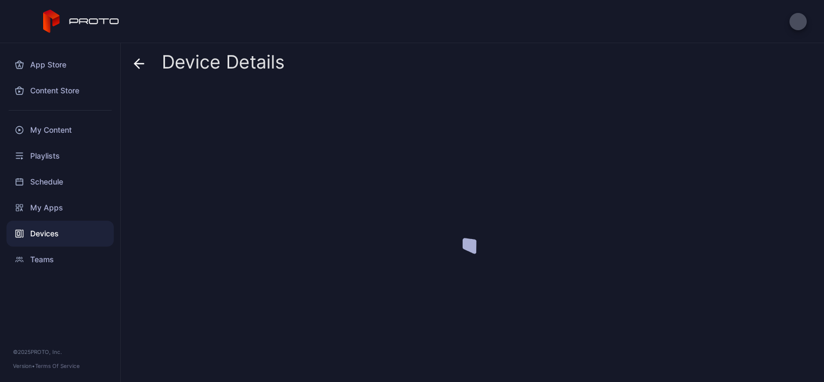  Describe the element at coordinates (60, 233) in the screenshot. I see `div: Devices` at that location.